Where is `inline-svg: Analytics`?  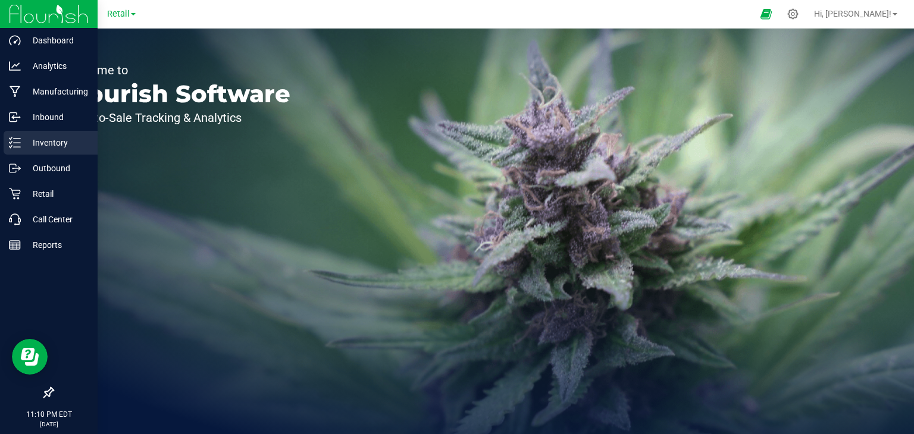 inline-svg: Analytics is located at coordinates (15, 66).